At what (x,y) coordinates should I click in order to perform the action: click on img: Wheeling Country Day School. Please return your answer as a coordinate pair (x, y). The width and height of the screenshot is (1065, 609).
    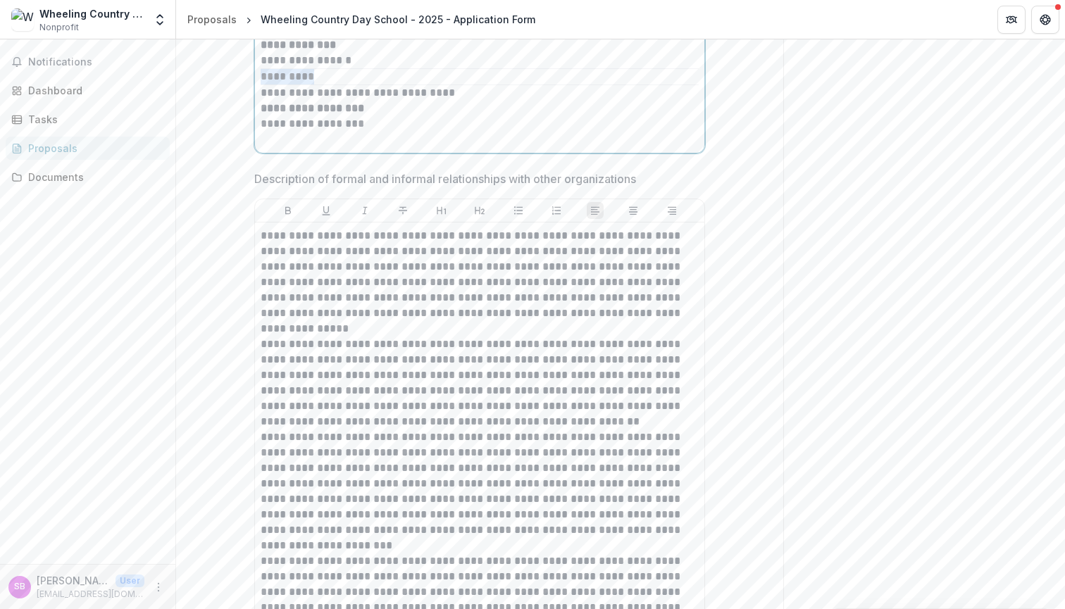
    Looking at the image, I should click on (23, 20).